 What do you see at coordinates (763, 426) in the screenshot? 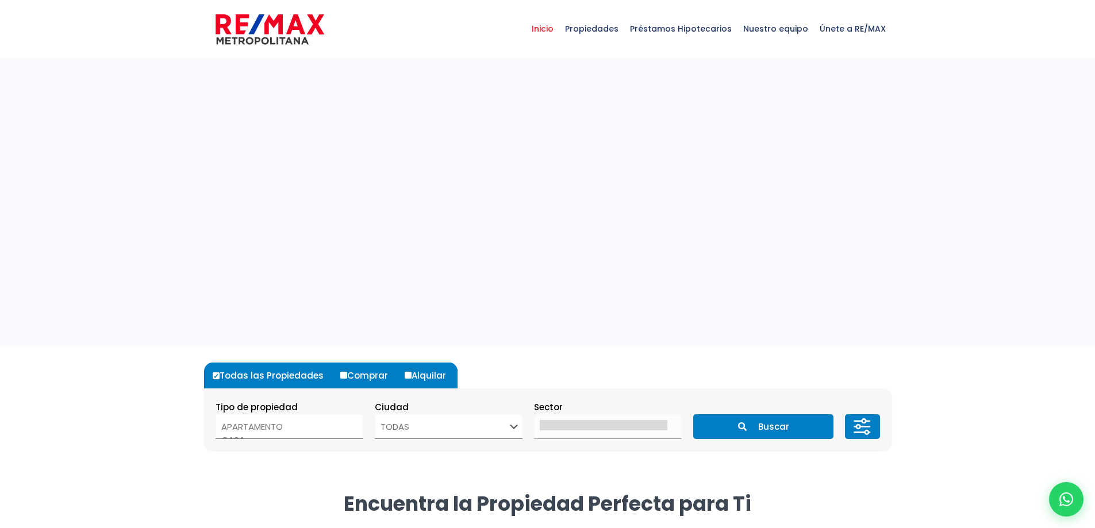
I see `button: Buscar` at bounding box center [763, 426].